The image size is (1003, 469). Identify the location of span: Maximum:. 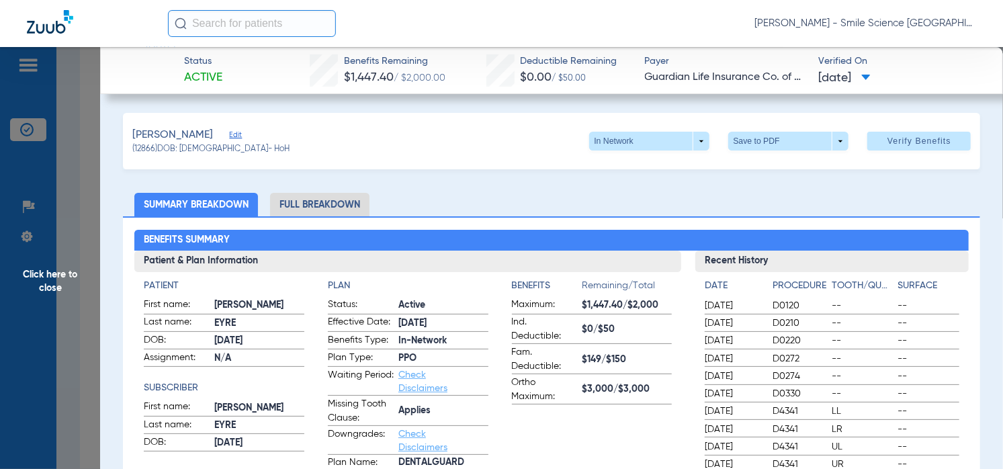
(545, 306).